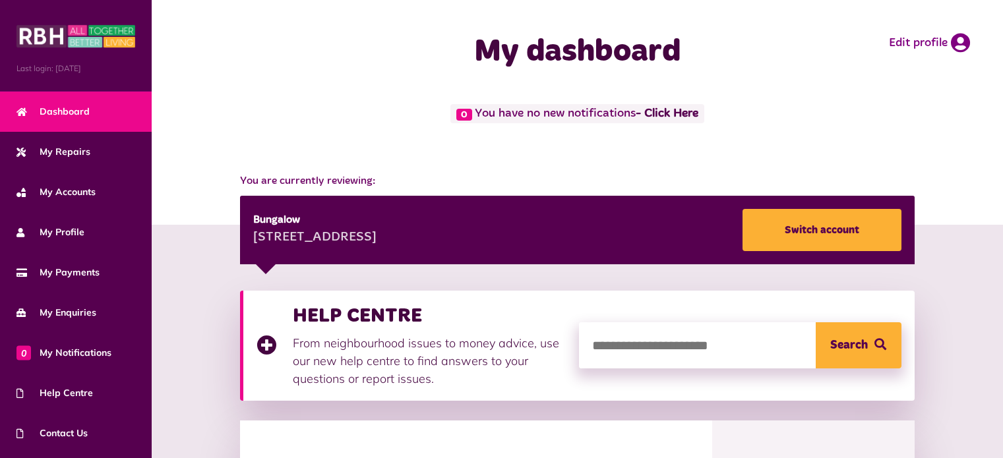 This screenshot has width=1003, height=458. I want to click on div: Bungalow, so click(314, 220).